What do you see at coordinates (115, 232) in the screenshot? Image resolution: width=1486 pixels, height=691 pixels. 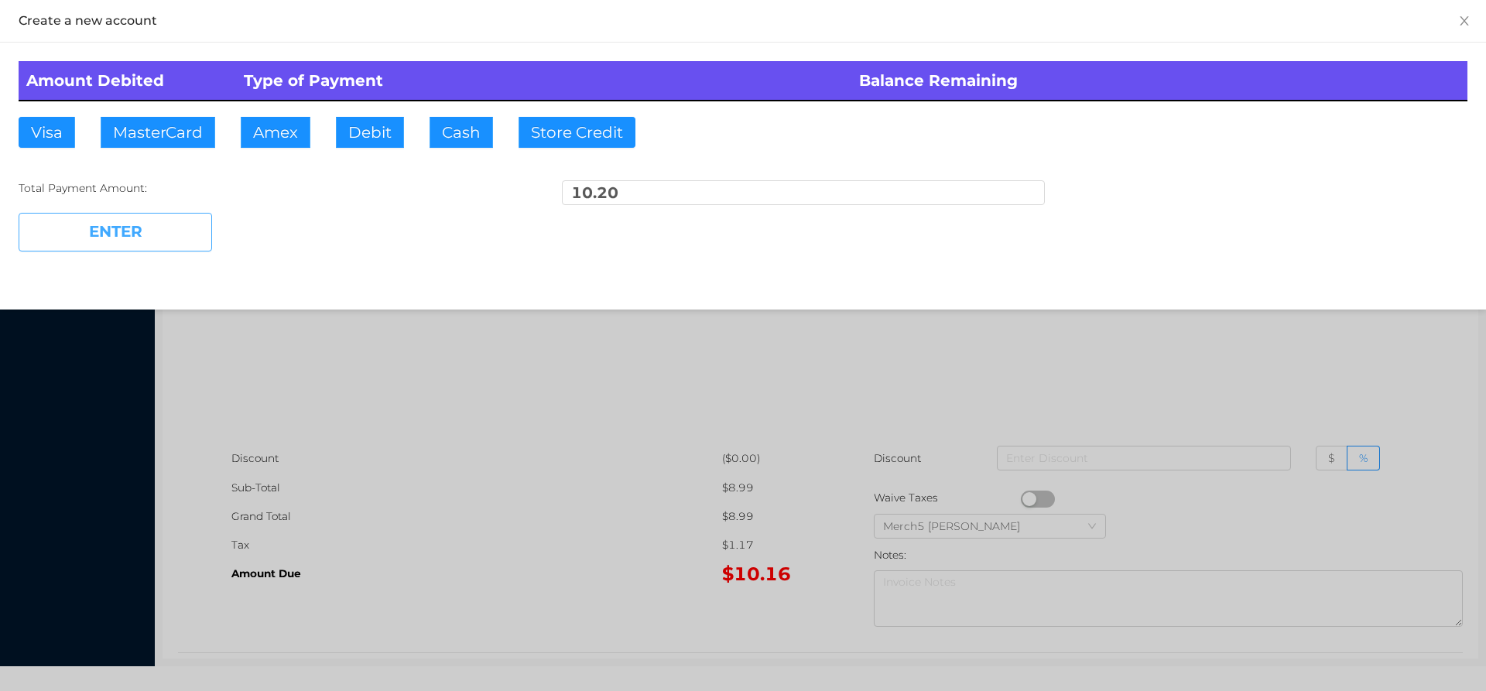 I see `button: ENTER` at bounding box center [115, 232].